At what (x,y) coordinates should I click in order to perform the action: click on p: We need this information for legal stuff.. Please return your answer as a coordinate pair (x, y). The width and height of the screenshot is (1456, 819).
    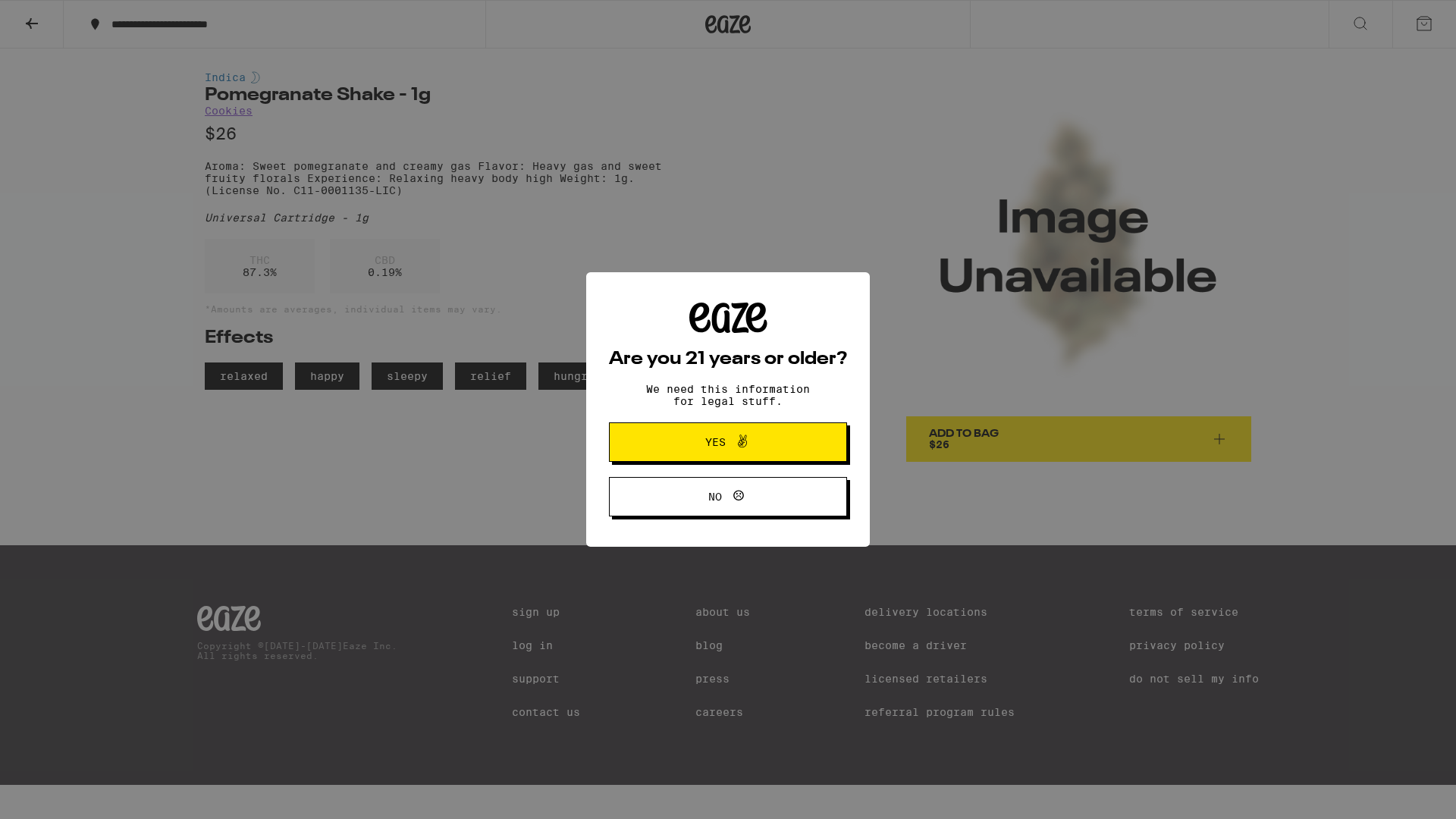
    Looking at the image, I should click on (728, 396).